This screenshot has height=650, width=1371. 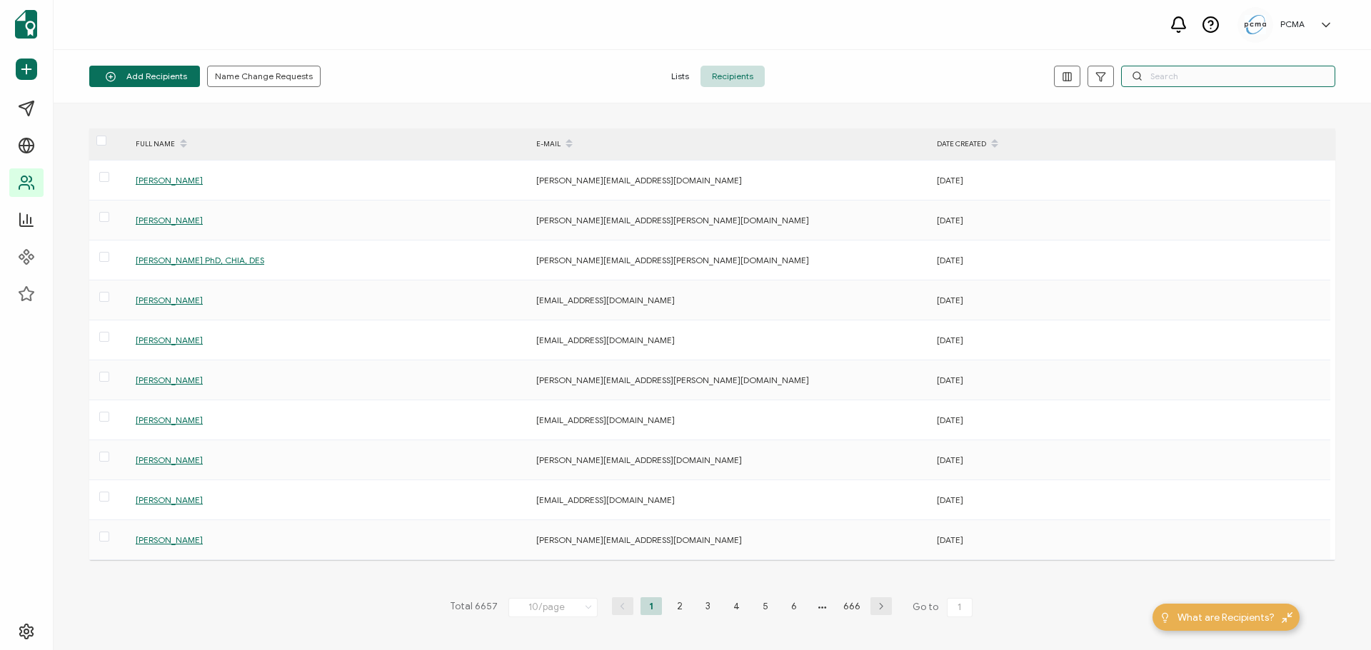 I want to click on li: 2, so click(x=680, y=606).